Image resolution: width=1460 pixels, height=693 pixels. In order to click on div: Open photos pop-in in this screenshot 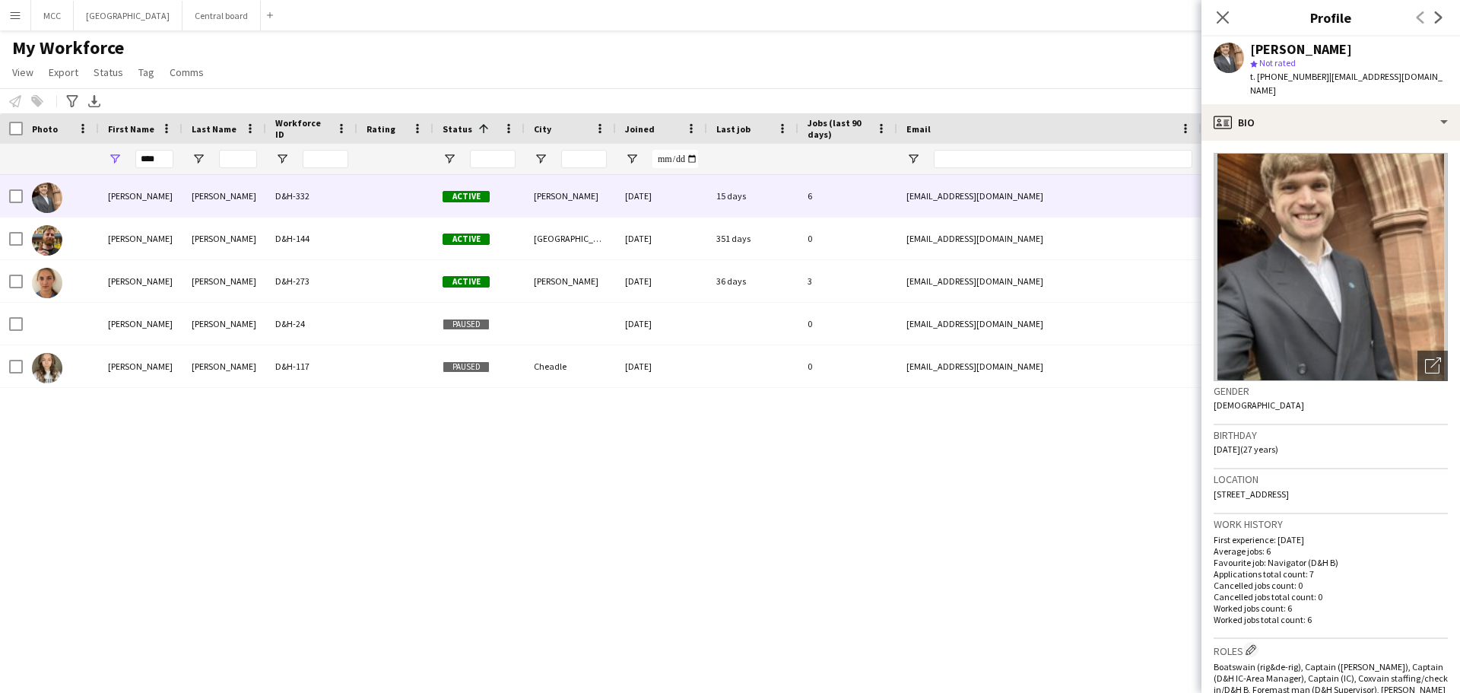, I will do `click(1433, 366)`.